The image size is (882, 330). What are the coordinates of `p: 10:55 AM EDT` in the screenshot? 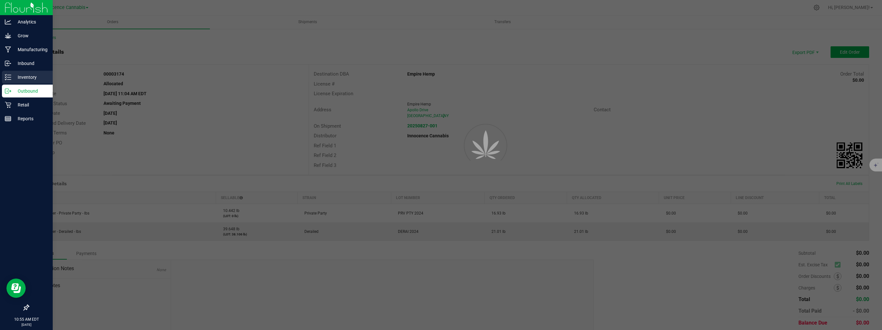 It's located at (26, 319).